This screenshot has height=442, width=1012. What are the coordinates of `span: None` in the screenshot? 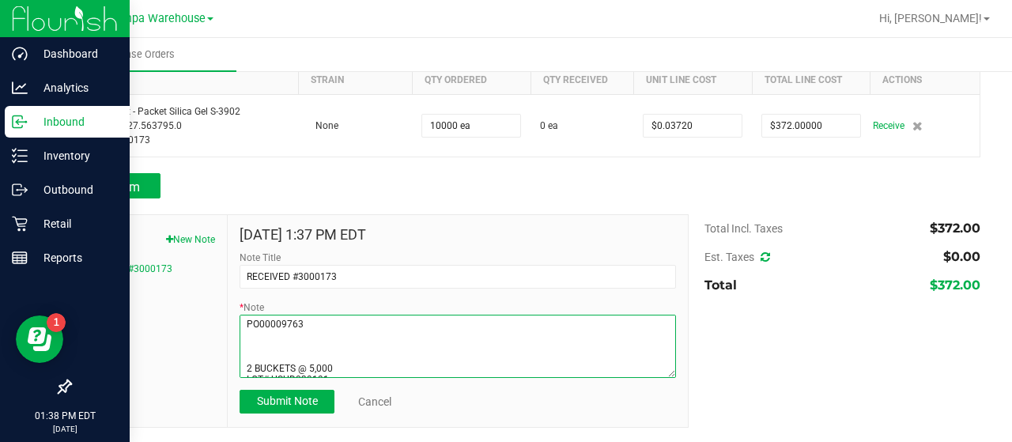 It's located at (323, 126).